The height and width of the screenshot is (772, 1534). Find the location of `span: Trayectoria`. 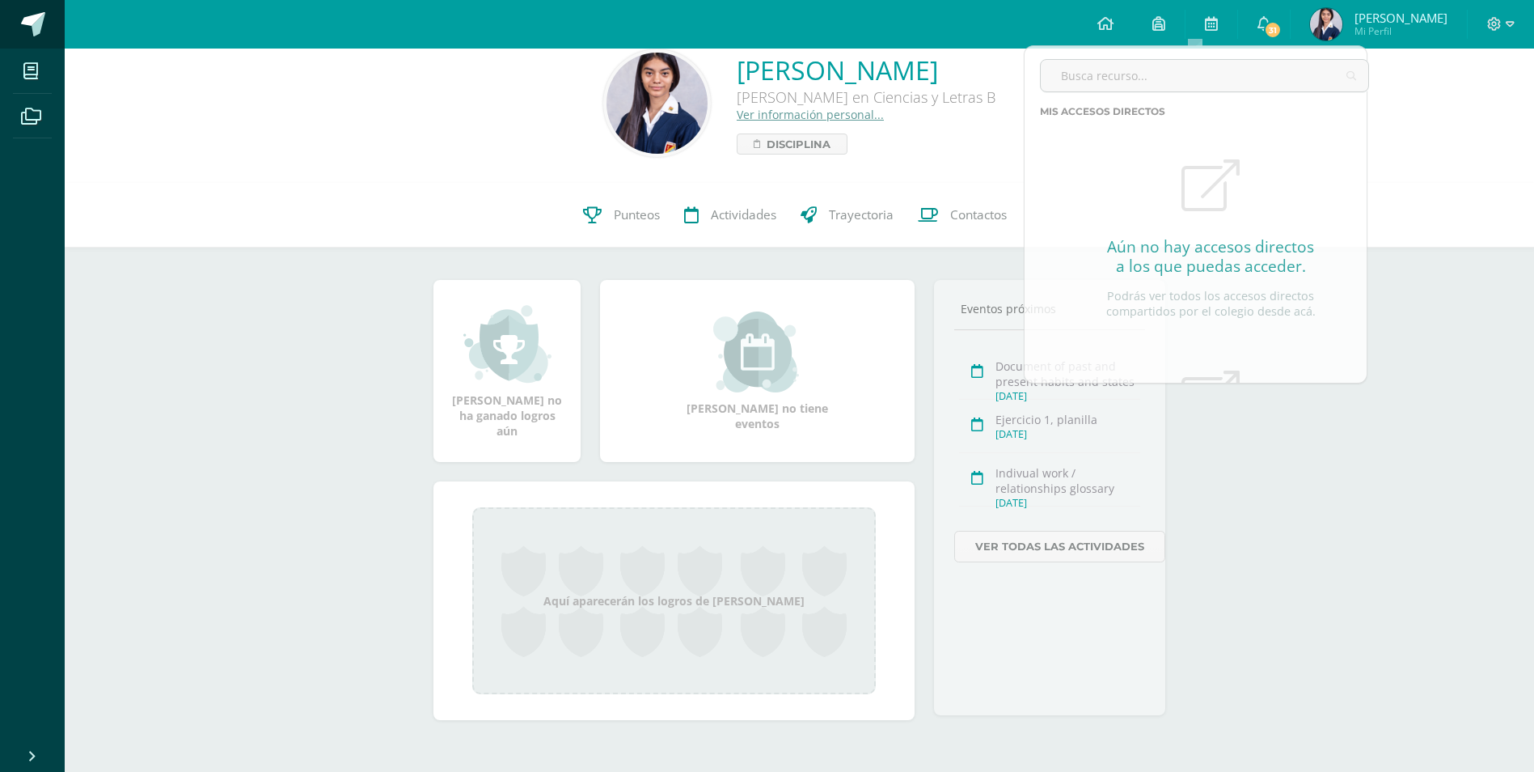

span: Trayectoria is located at coordinates (861, 214).